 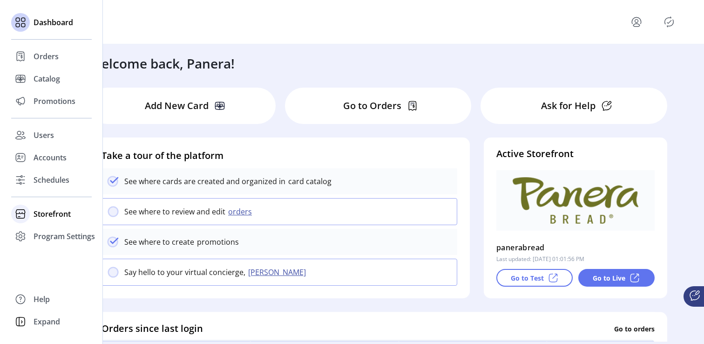 I want to click on span: Users, so click(x=44, y=135).